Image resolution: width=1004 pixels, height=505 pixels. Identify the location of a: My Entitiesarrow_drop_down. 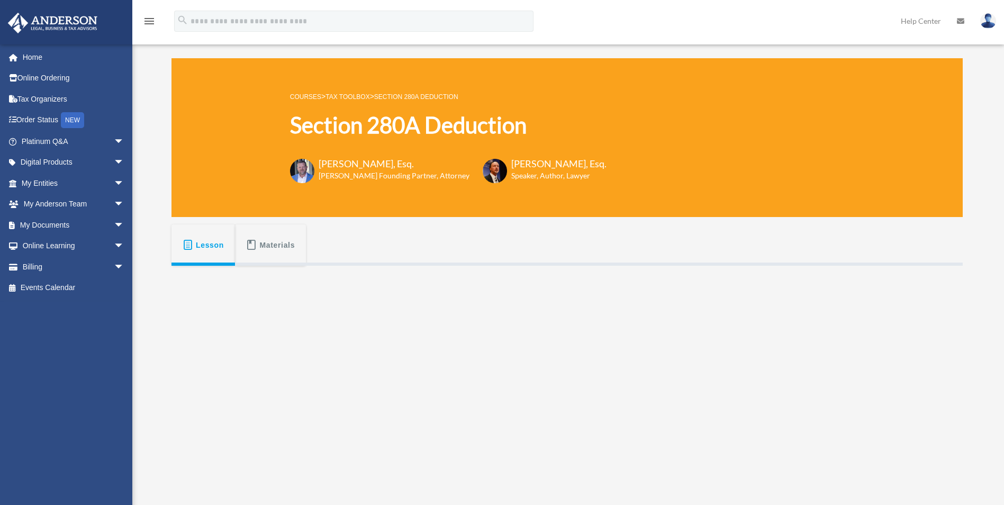
(74, 183).